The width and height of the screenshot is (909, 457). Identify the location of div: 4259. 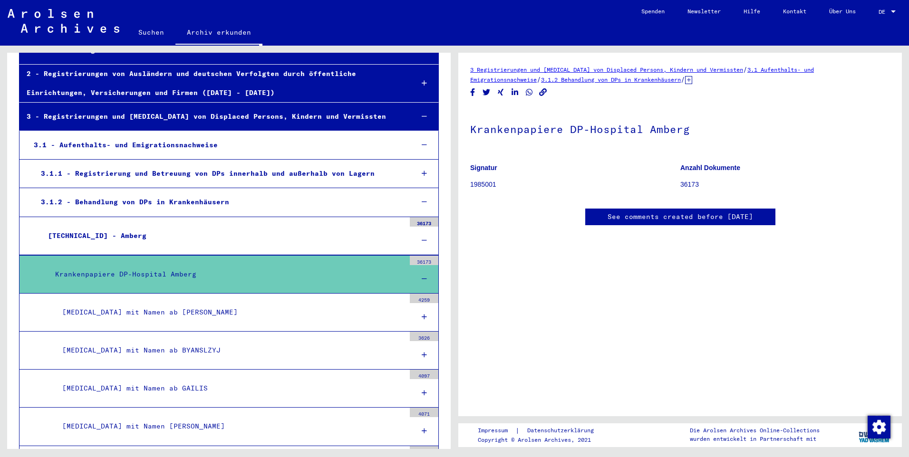
(424, 299).